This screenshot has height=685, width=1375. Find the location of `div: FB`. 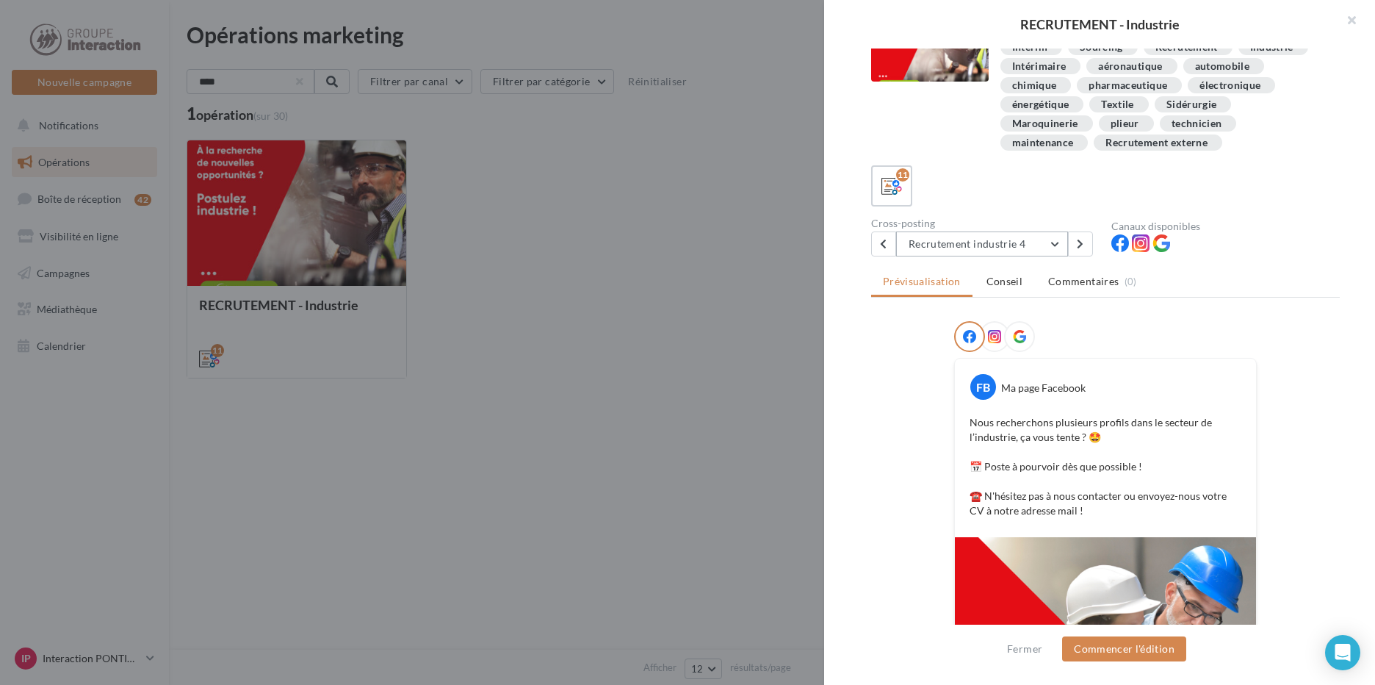

div: FB is located at coordinates (983, 386).